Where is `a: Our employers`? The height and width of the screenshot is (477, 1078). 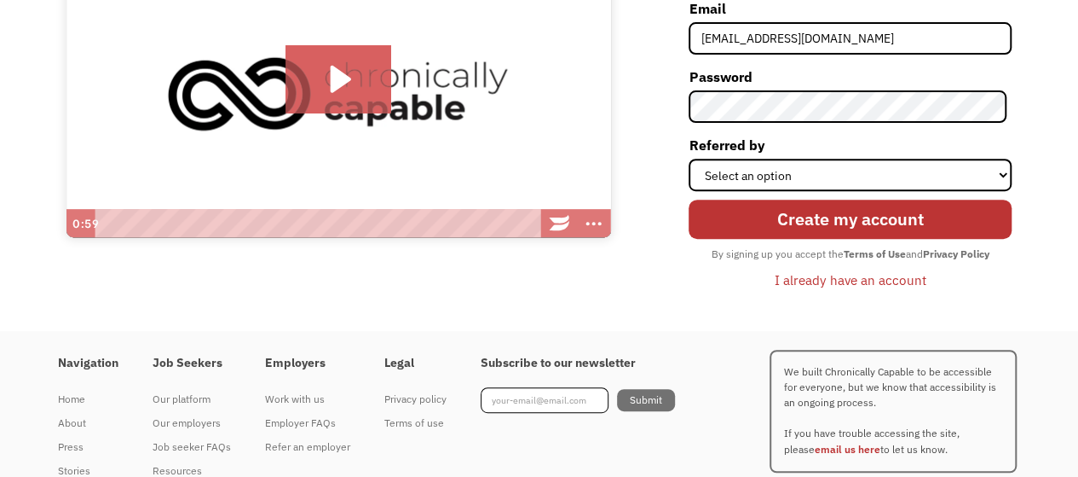 a: Our employers is located at coordinates (192, 423).